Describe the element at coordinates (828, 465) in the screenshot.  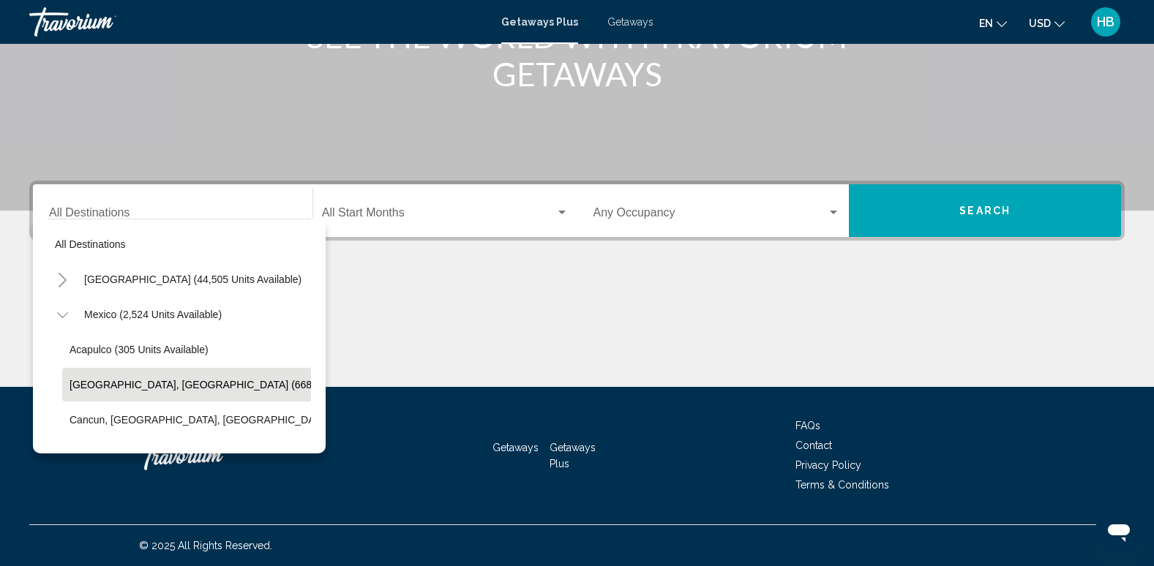
I see `a: Privacy Policy` at that location.